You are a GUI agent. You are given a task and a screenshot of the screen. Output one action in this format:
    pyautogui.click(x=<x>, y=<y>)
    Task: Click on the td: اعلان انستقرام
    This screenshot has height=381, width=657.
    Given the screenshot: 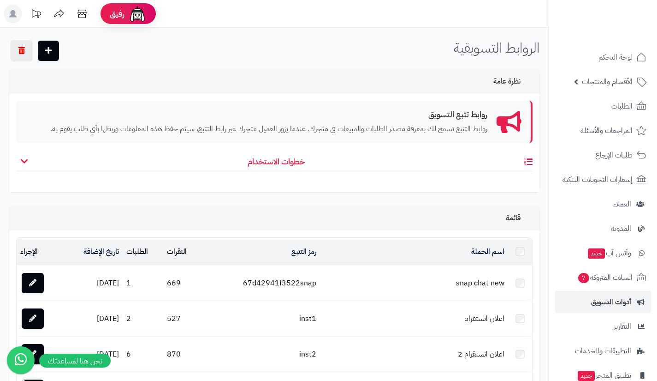 What is the action you would take?
    pyautogui.click(x=414, y=318)
    